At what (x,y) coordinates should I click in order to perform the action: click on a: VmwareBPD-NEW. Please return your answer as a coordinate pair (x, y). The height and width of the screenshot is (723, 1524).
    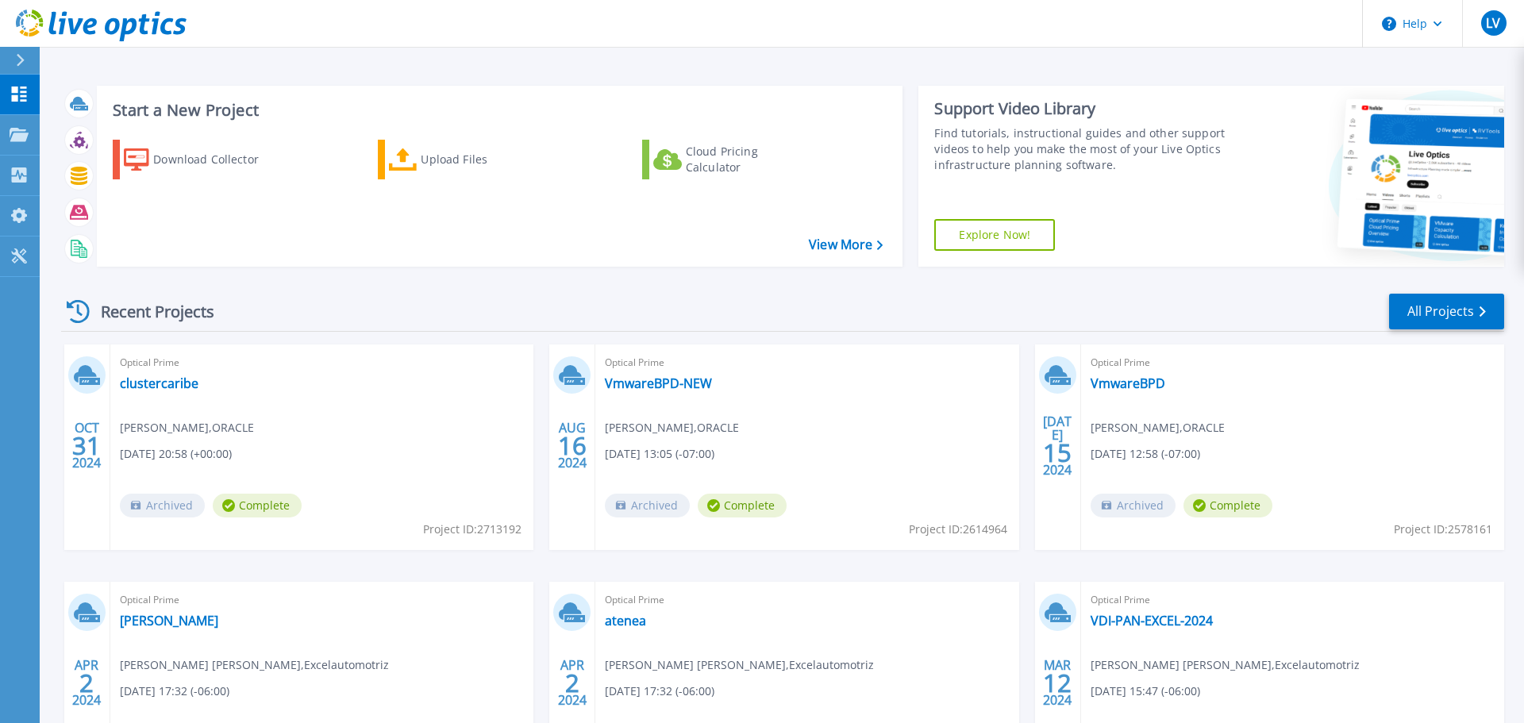
    Looking at the image, I should click on (658, 383).